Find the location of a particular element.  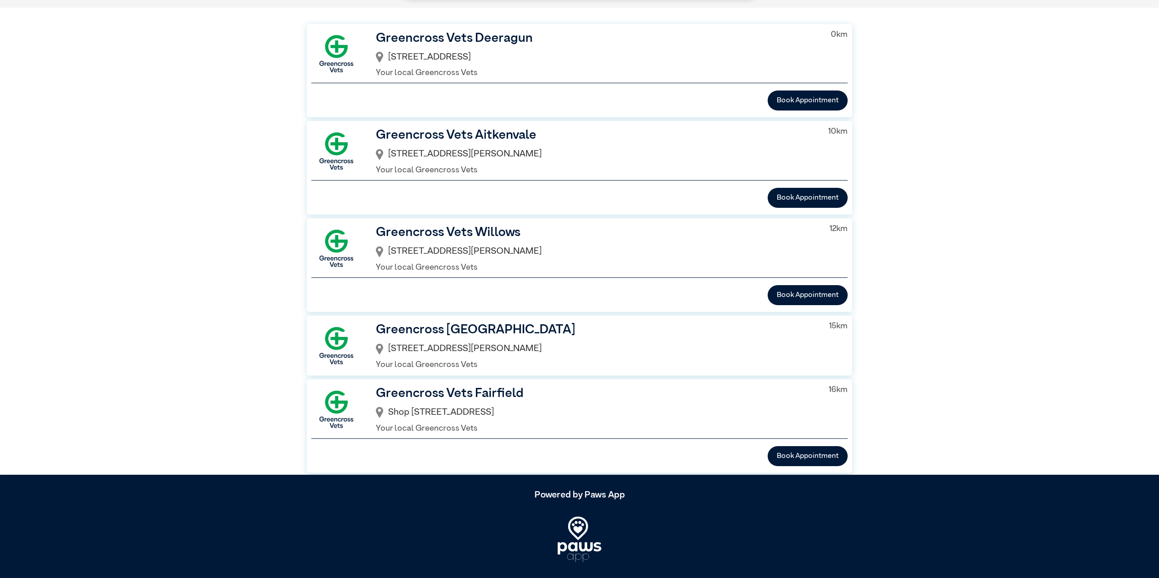

p: 10 km is located at coordinates (838, 131).